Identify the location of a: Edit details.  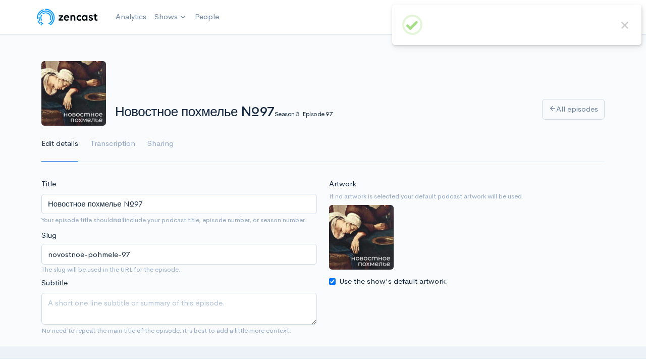
(60, 144).